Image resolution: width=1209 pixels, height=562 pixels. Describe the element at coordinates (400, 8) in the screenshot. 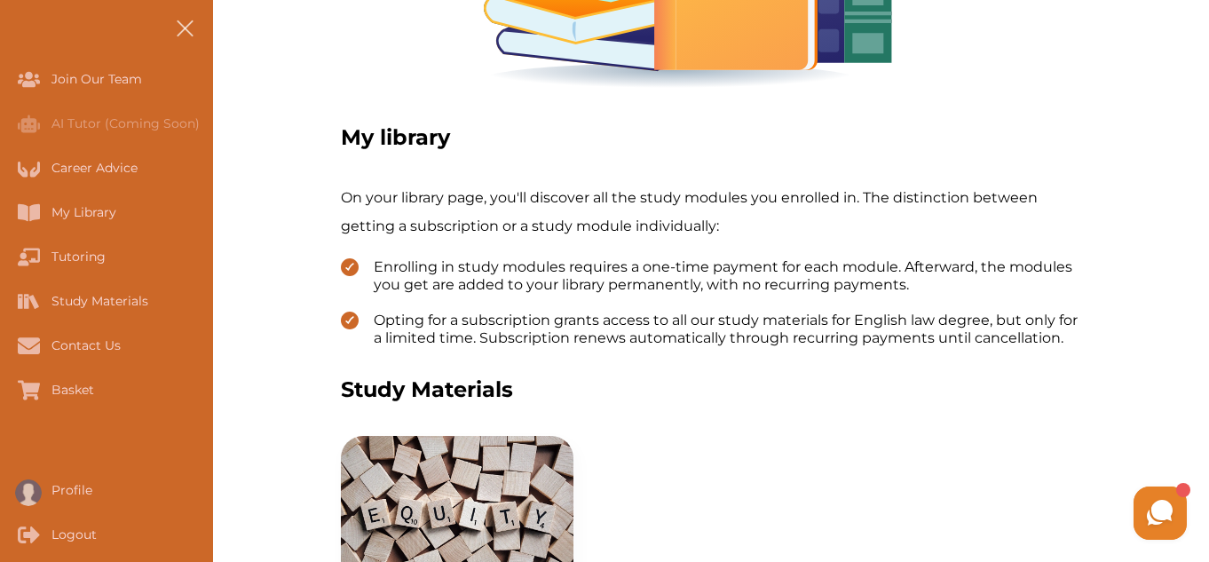

I see `i: 1` at that location.